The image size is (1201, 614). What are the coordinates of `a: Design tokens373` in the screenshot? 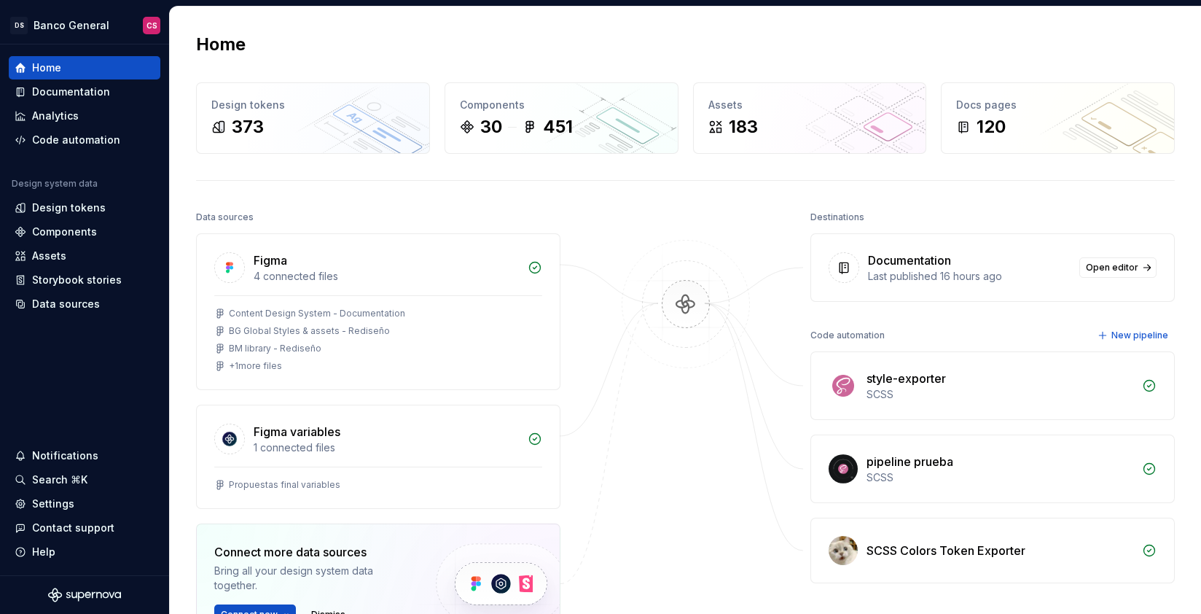 It's located at (313, 118).